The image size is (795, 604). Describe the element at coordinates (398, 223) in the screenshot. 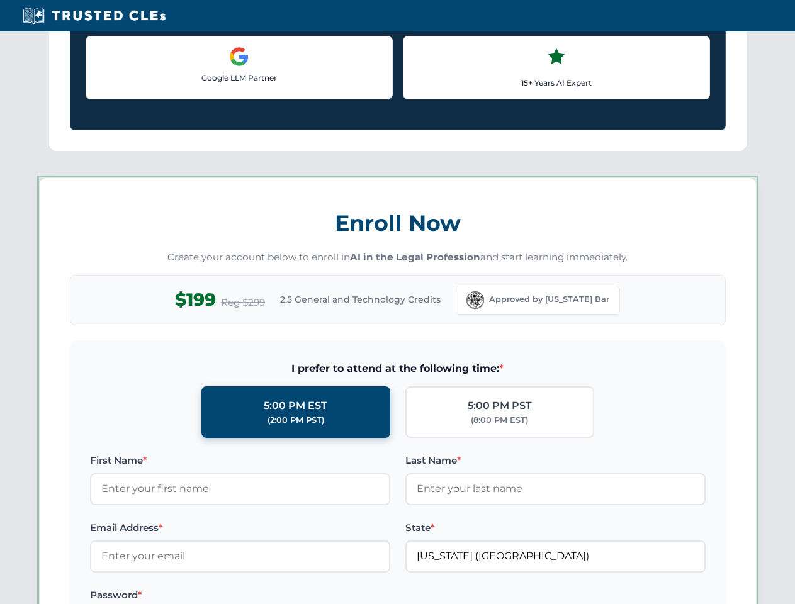

I see `h3: Enroll Now` at that location.